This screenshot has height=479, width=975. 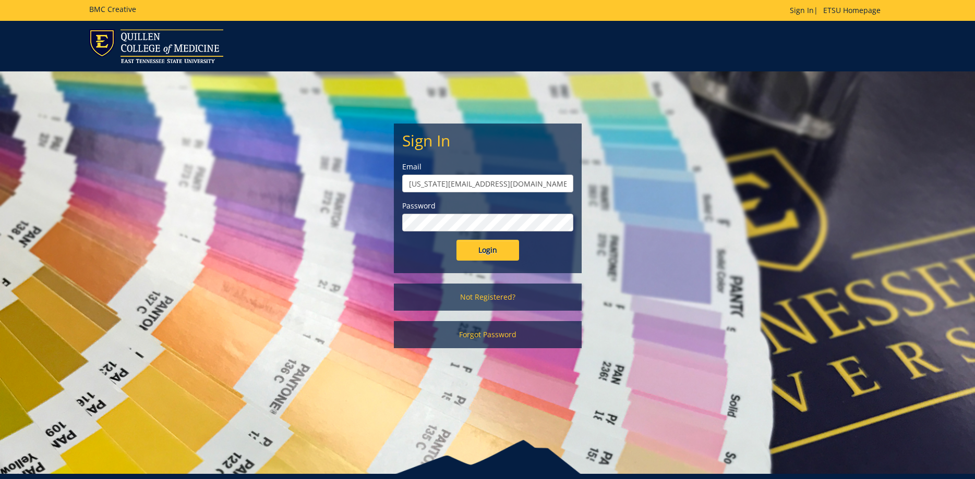 I want to click on label: Password, so click(x=488, y=206).